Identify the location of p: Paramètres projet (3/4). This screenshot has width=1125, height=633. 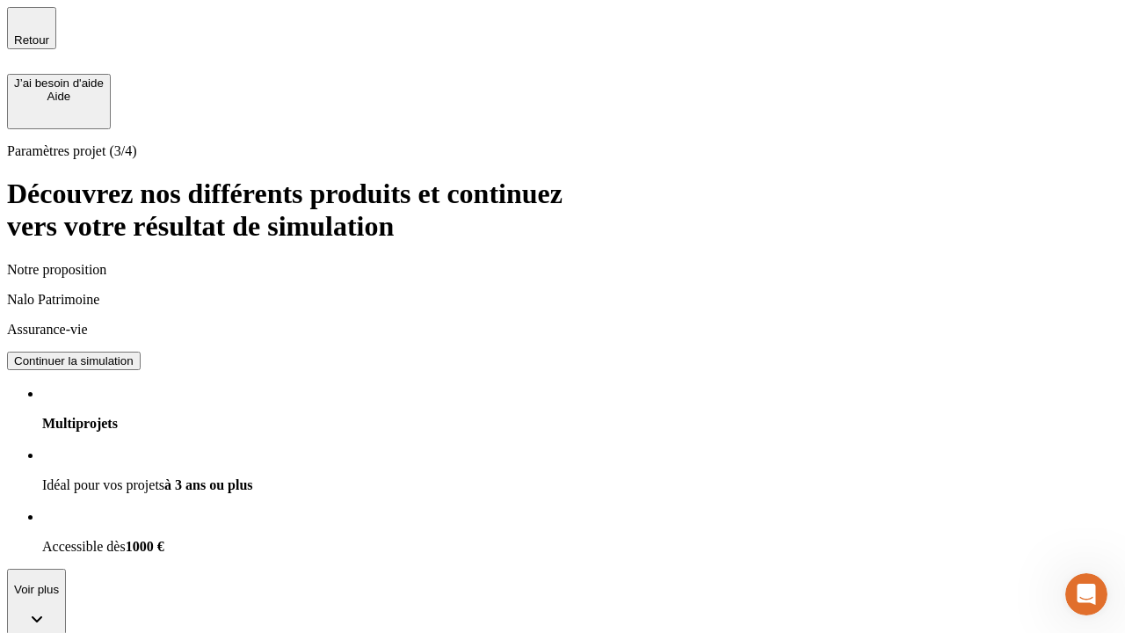
(302, 151).